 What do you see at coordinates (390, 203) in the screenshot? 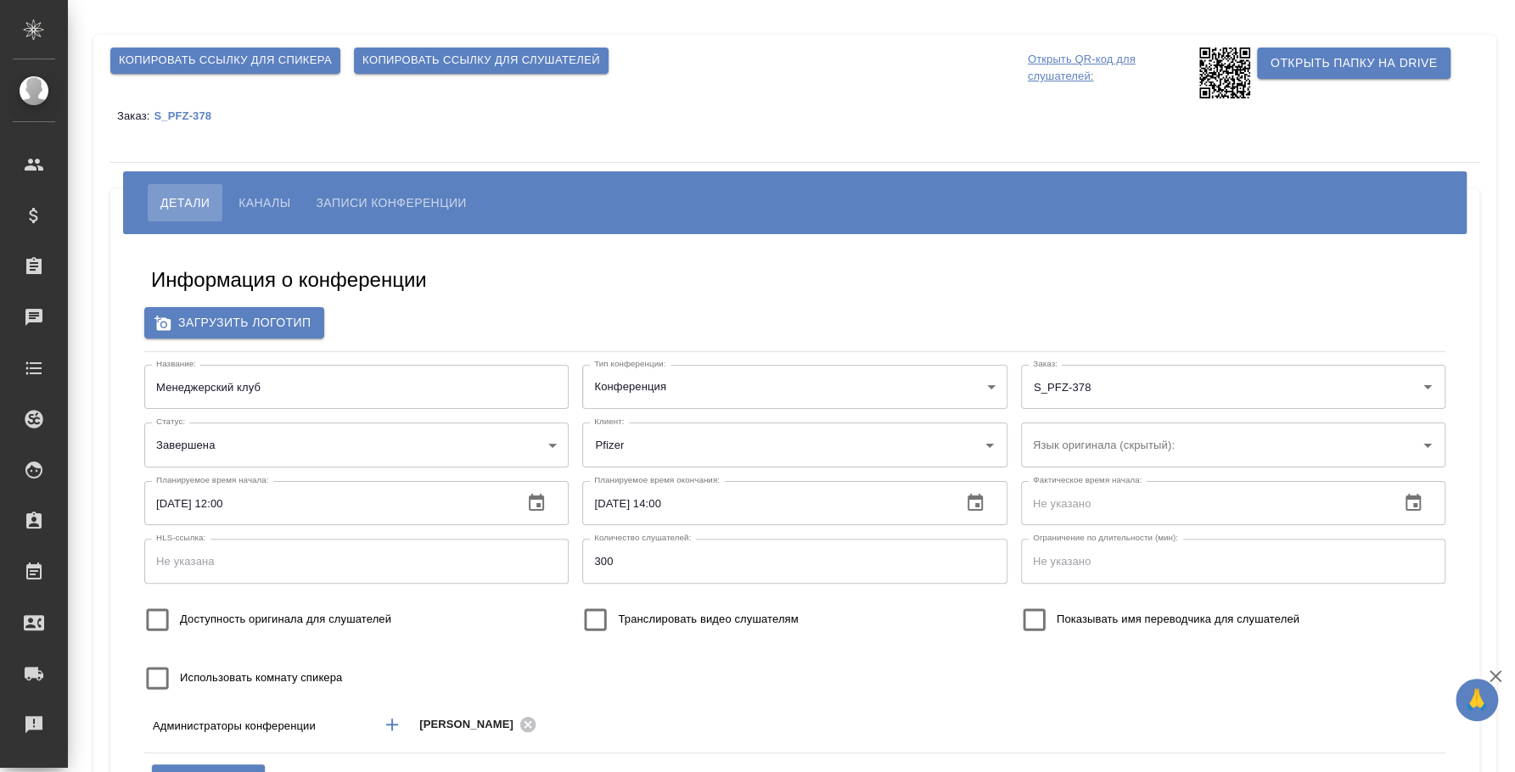
I see `span: Записи конференции` at bounding box center [390, 203].